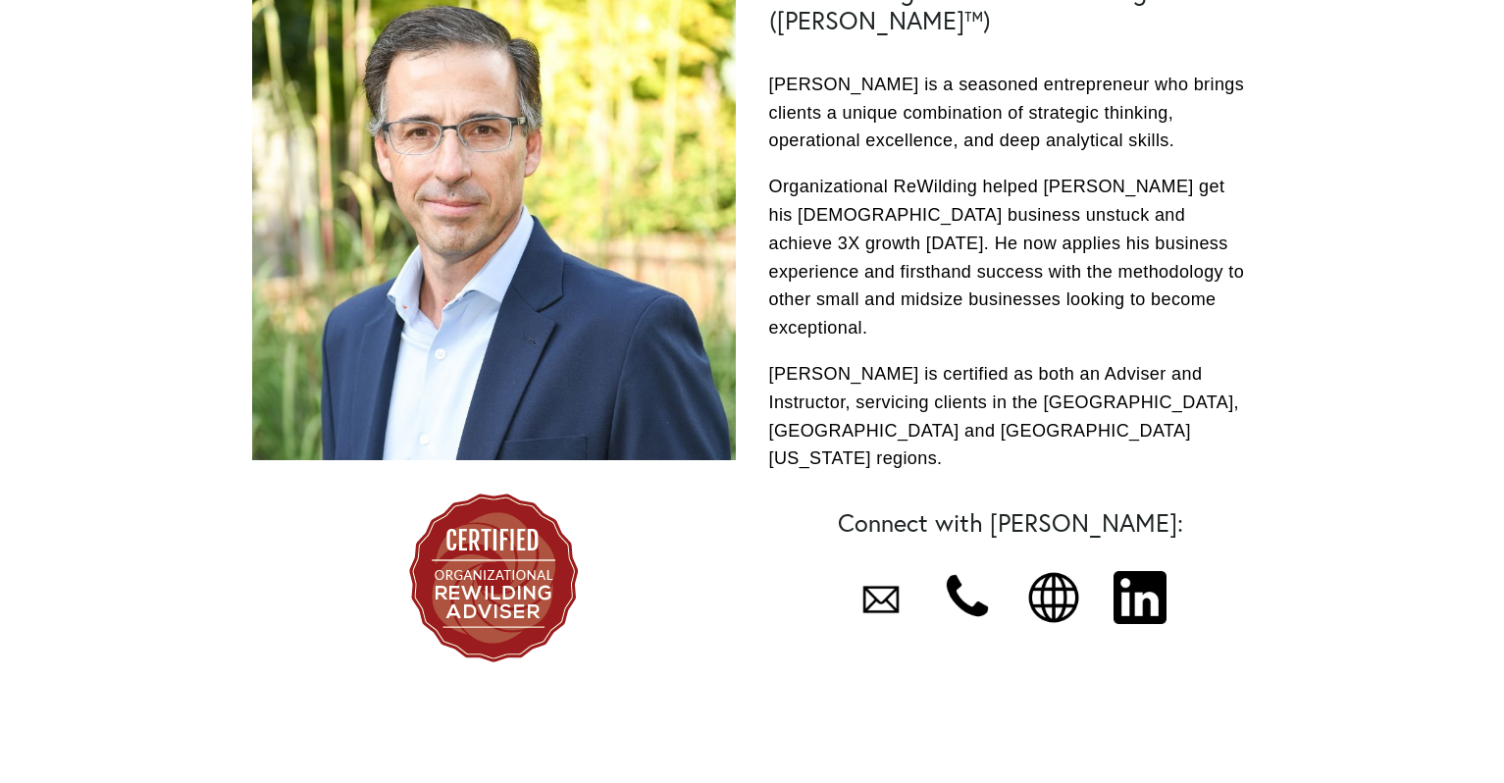  Describe the element at coordinates (881, 600) in the screenshot. I see `a: Mail Envelope` at that location.